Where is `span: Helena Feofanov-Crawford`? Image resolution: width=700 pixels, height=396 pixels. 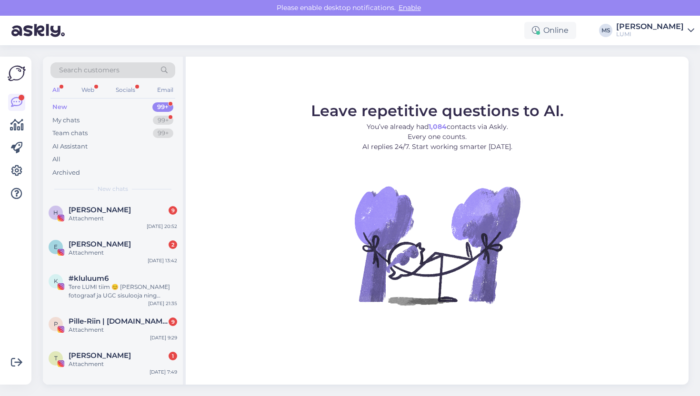 span: Helena Feofanov-Crawford is located at coordinates (99, 210).